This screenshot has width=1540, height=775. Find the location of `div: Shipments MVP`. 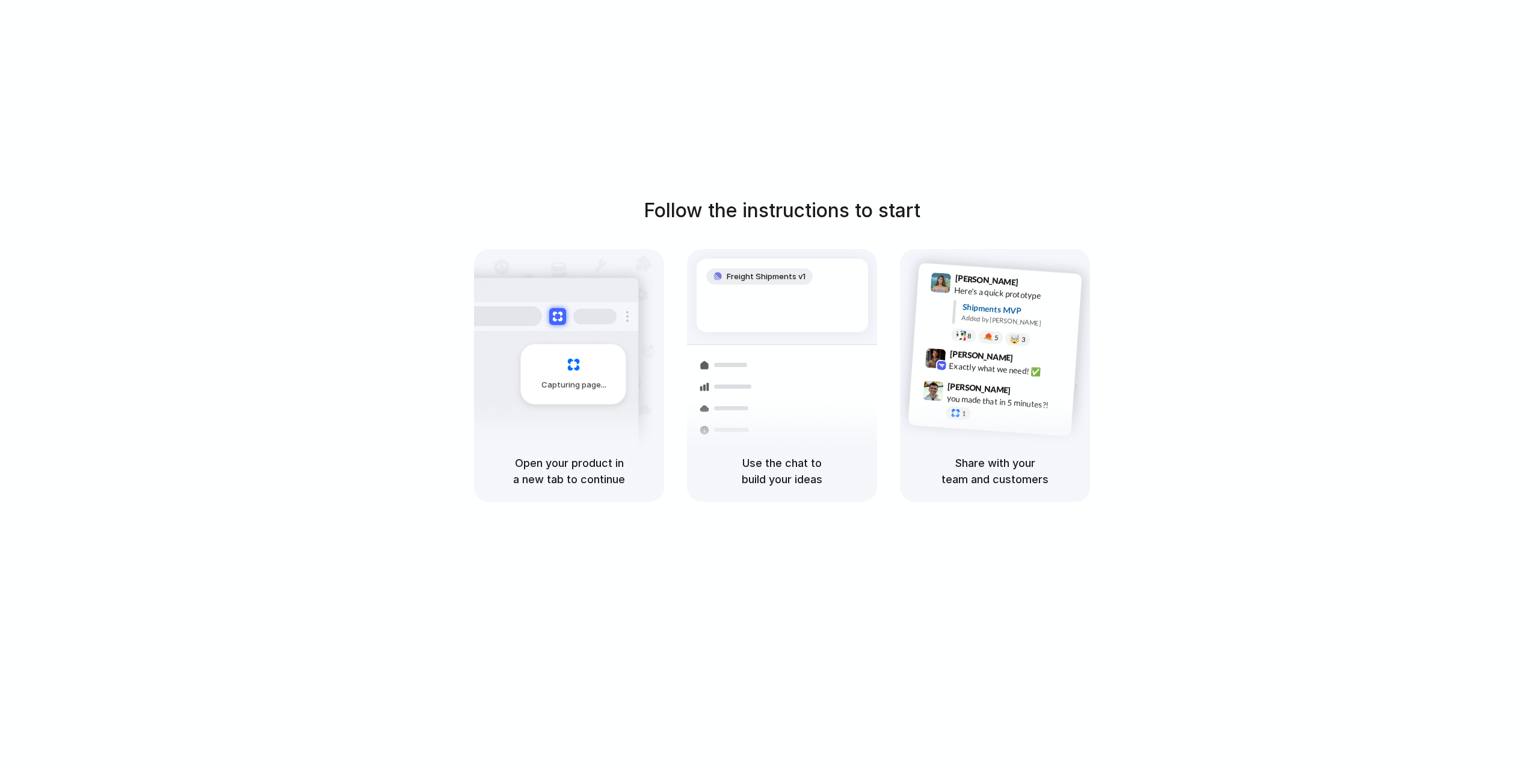

div: Shipments MVP is located at coordinates (1017, 310).